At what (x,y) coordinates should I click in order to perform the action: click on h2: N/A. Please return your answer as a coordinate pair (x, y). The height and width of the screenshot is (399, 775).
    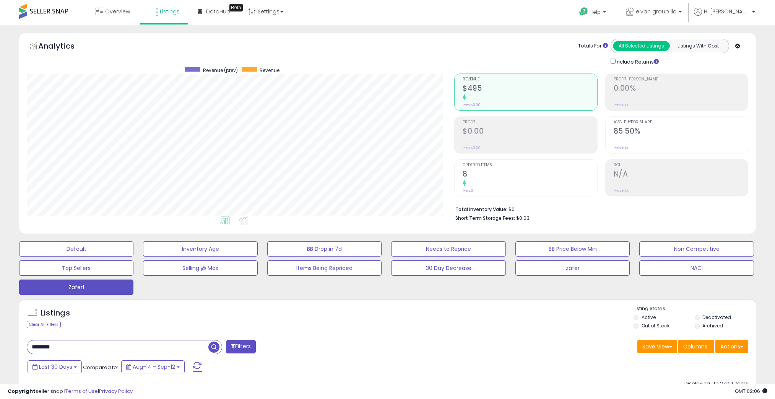
    Looking at the image, I should click on (681, 174).